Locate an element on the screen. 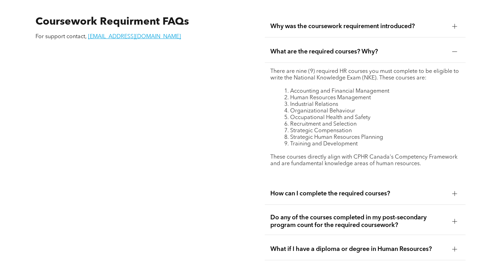 The height and width of the screenshot is (270, 501). span: Why was the coursework requirement introduced? is located at coordinates (358, 26).